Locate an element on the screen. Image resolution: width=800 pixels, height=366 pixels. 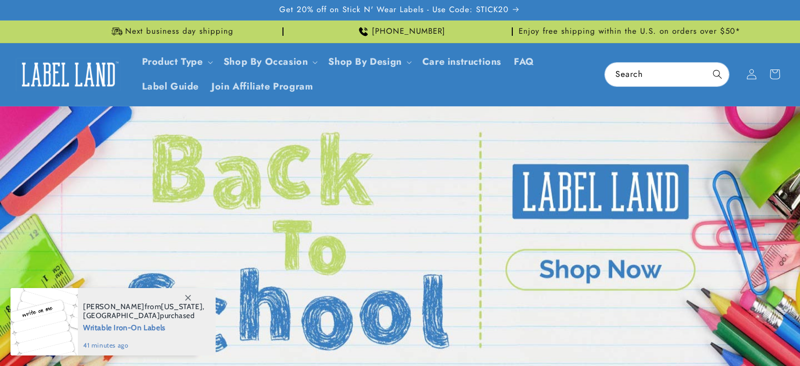
summary: Shop By Occasion is located at coordinates (270, 62).